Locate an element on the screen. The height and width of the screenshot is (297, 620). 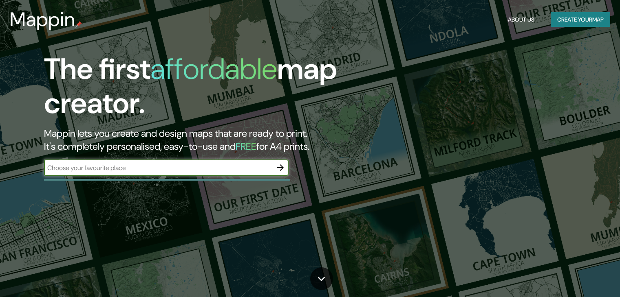
h1: affordable is located at coordinates (214, 69).